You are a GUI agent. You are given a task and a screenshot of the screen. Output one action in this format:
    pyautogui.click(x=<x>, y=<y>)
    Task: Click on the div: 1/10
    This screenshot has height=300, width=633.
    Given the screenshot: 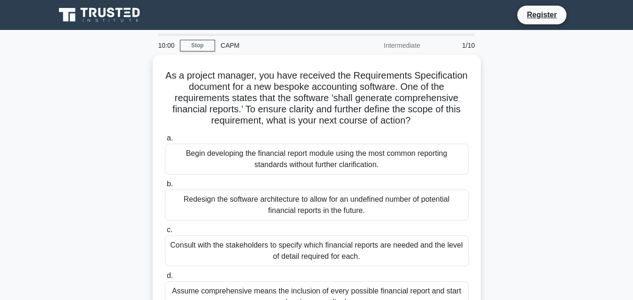 What is the action you would take?
    pyautogui.click(x=453, y=45)
    